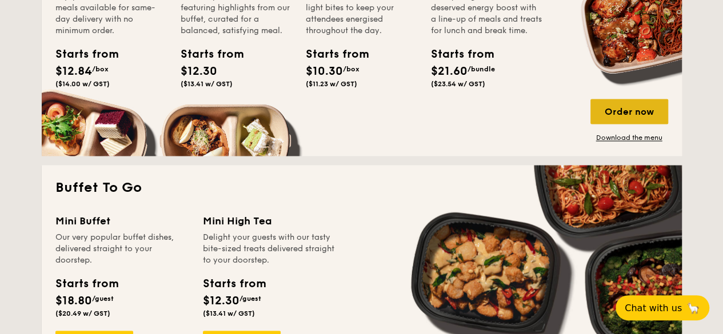 Image resolution: width=723 pixels, height=334 pixels. I want to click on div: Mini Buffet, so click(122, 221).